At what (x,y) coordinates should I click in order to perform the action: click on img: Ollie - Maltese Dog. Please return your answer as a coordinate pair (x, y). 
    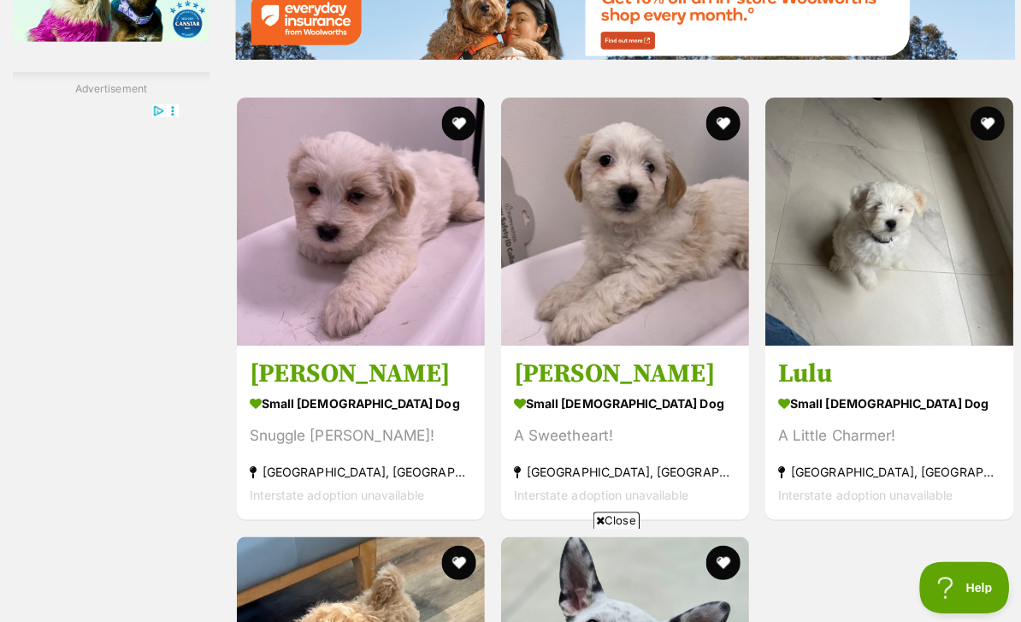
    Looking at the image, I should click on (621, 224).